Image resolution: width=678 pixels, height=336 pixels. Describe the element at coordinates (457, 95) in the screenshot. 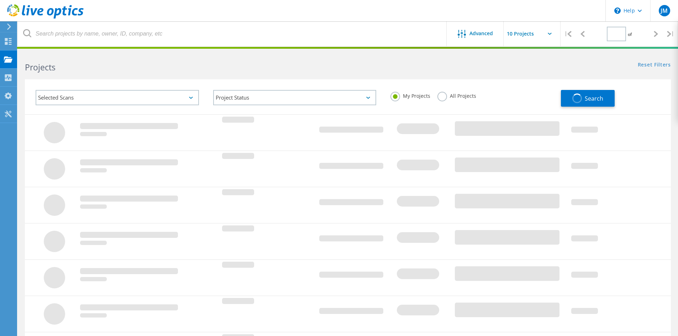

I see `label: All Projects` at that location.